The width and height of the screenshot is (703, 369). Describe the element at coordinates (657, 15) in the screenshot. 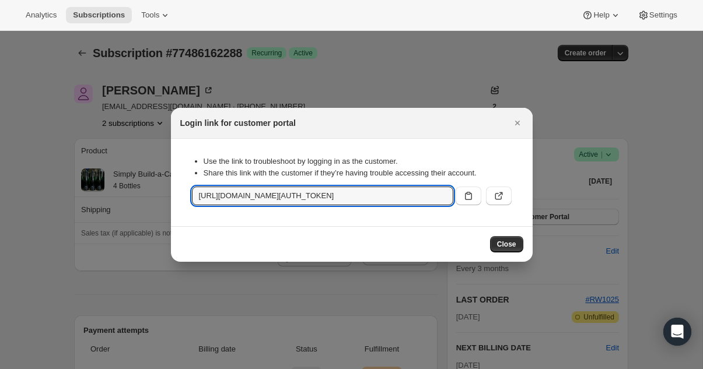

I see `button: Settings` at that location.